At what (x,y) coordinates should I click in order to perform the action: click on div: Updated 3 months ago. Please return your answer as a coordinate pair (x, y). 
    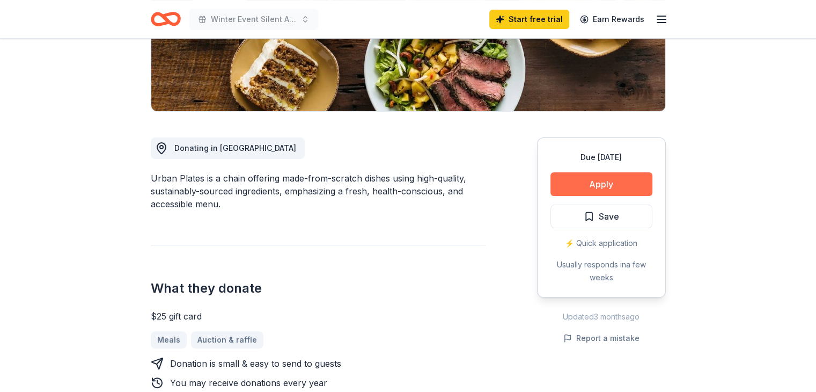
    Looking at the image, I should click on (601, 317).